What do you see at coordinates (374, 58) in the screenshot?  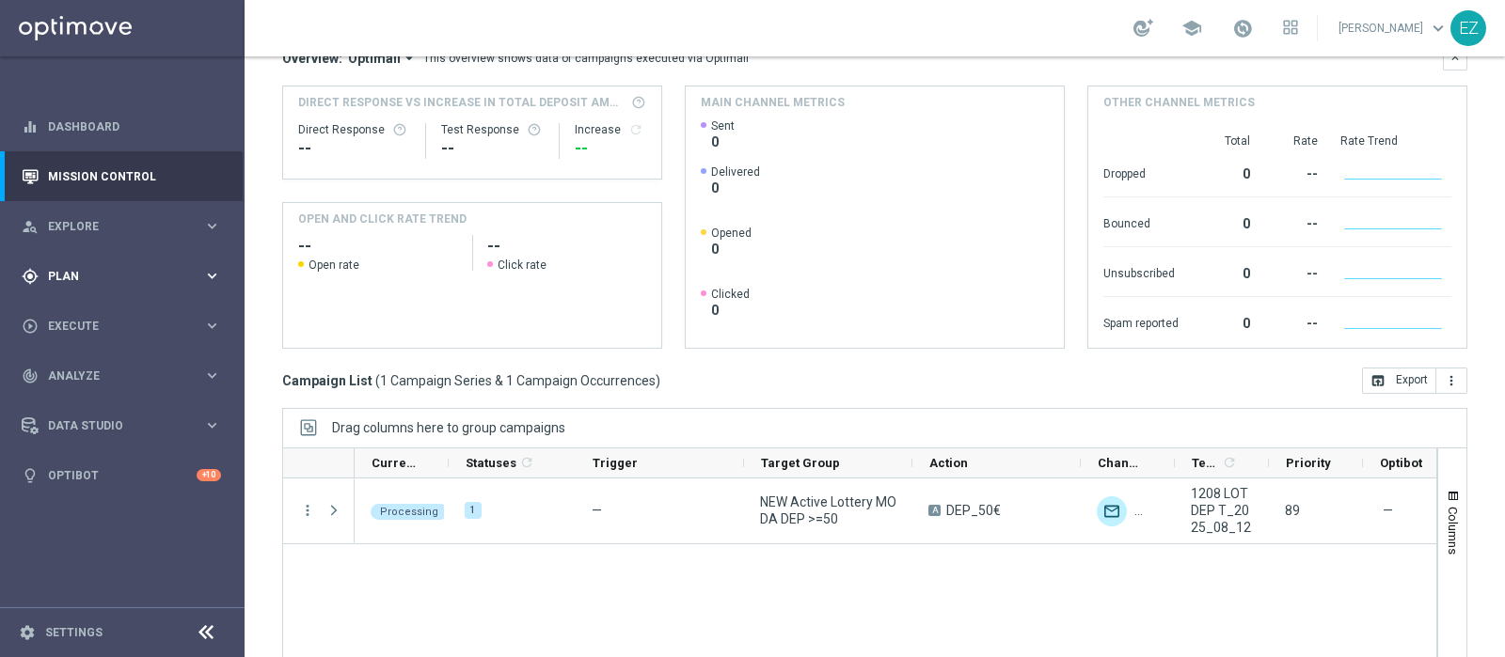 I see `span: Optimail` at bounding box center [374, 58].